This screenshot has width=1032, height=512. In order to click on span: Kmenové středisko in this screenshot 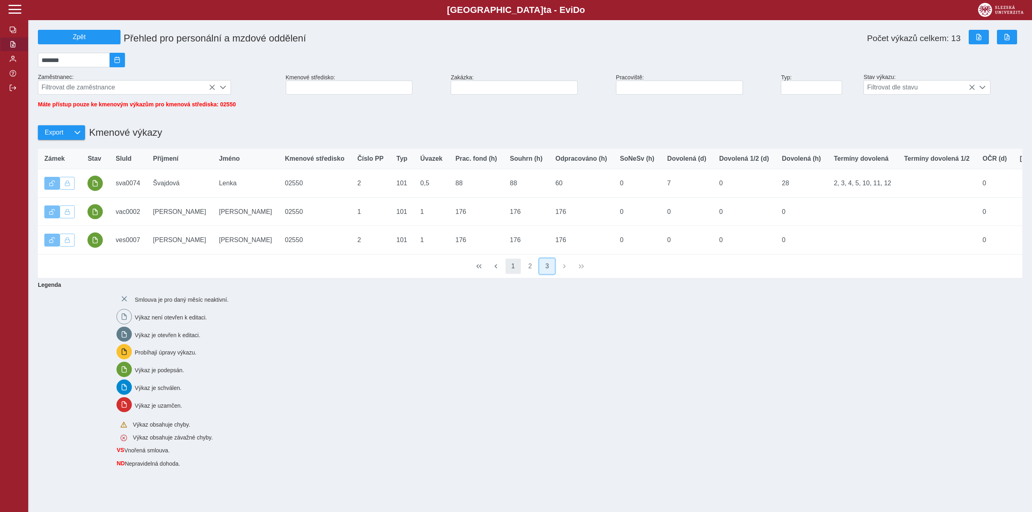, I will do `click(315, 159)`.